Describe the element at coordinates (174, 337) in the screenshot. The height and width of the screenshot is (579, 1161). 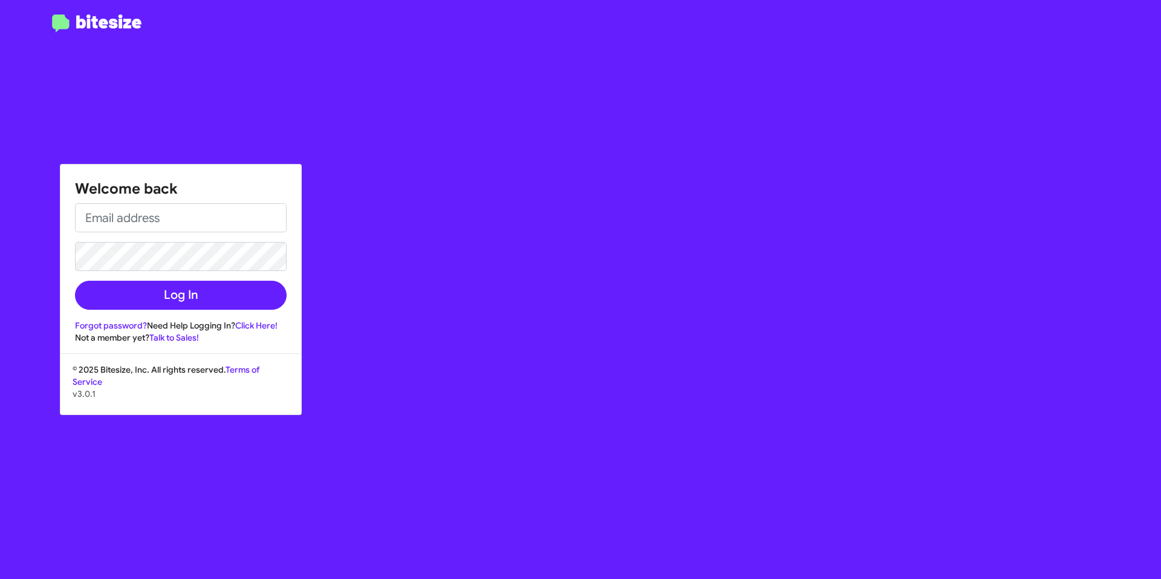
I see `a: Talk to Sales!` at that location.